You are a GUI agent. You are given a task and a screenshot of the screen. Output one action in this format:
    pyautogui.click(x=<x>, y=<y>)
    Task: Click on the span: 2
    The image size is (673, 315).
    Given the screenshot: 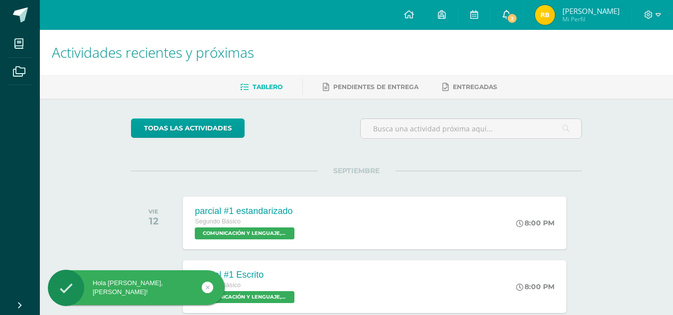 What is the action you would take?
    pyautogui.click(x=512, y=18)
    